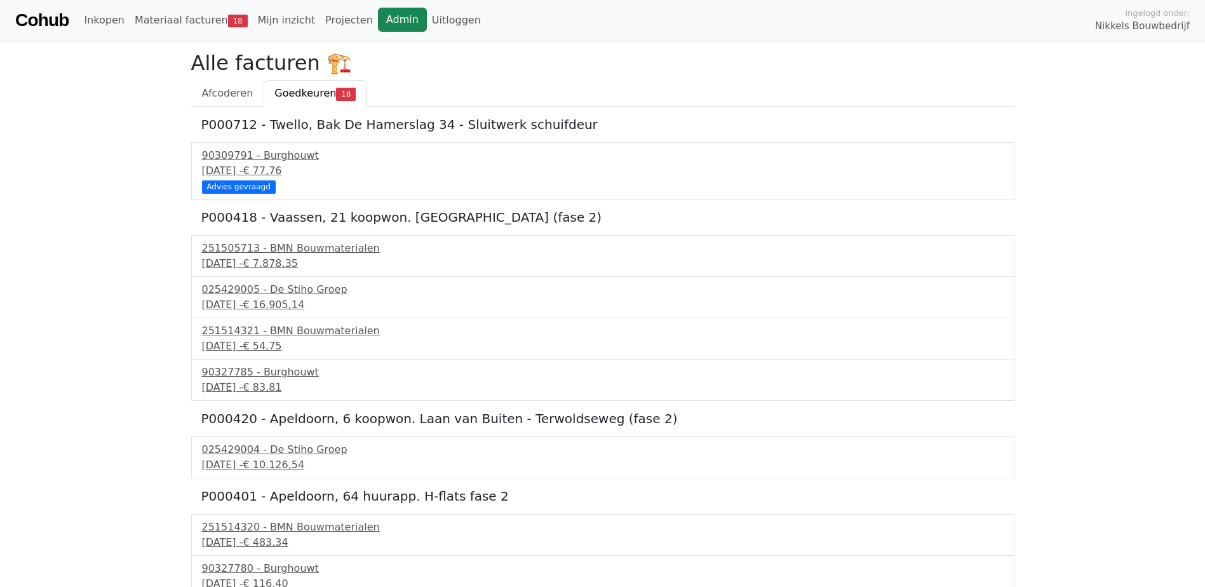 The width and height of the screenshot is (1205, 587). What do you see at coordinates (603, 568) in the screenshot?
I see `div: 90327780 - Burghouwt` at bounding box center [603, 568].